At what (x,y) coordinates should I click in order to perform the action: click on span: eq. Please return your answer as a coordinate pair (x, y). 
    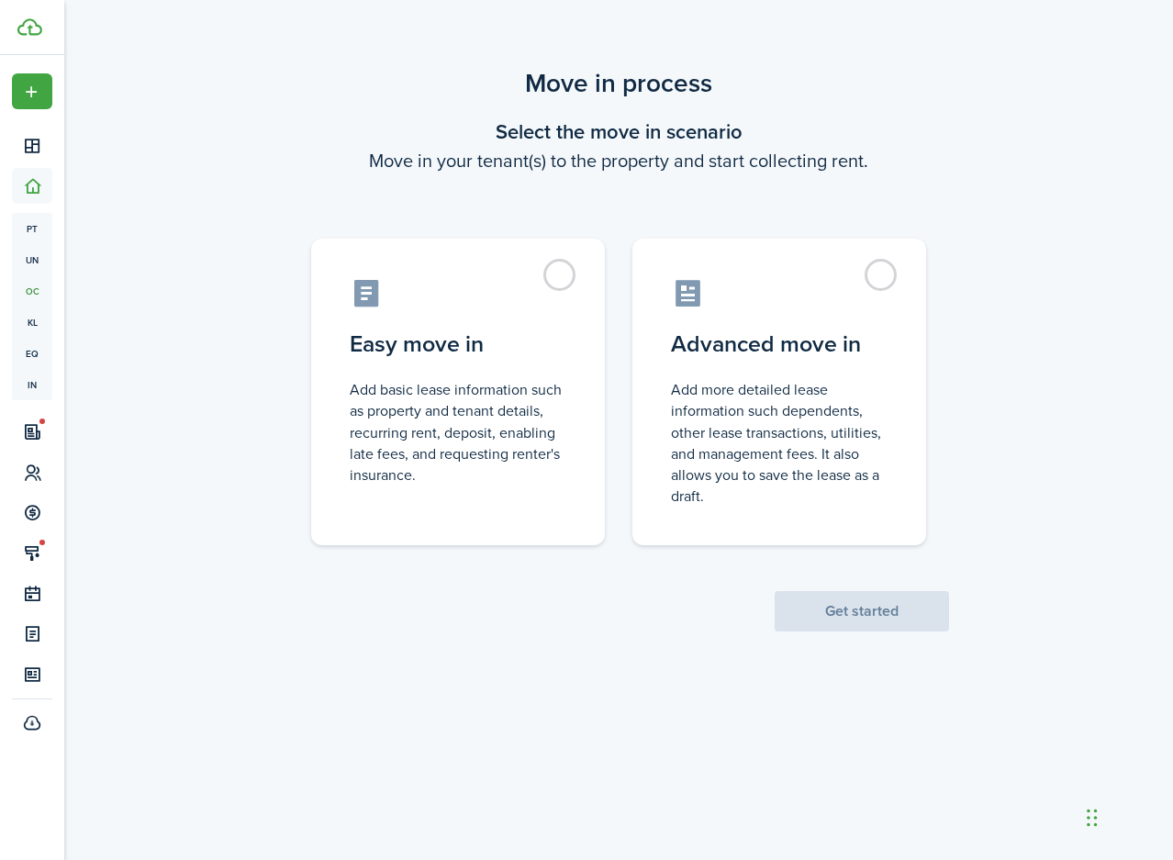
    Looking at the image, I should click on (32, 353).